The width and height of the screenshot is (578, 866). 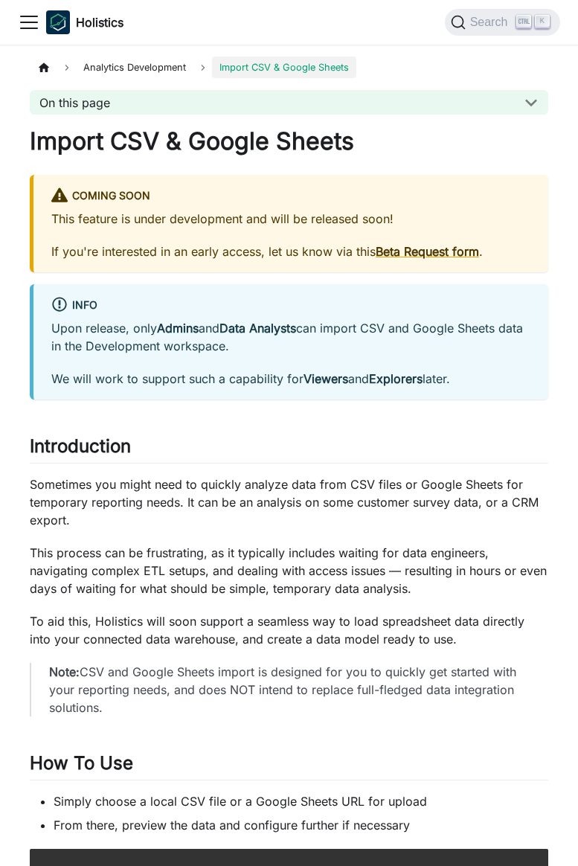 I want to click on button: On this page, so click(x=289, y=102).